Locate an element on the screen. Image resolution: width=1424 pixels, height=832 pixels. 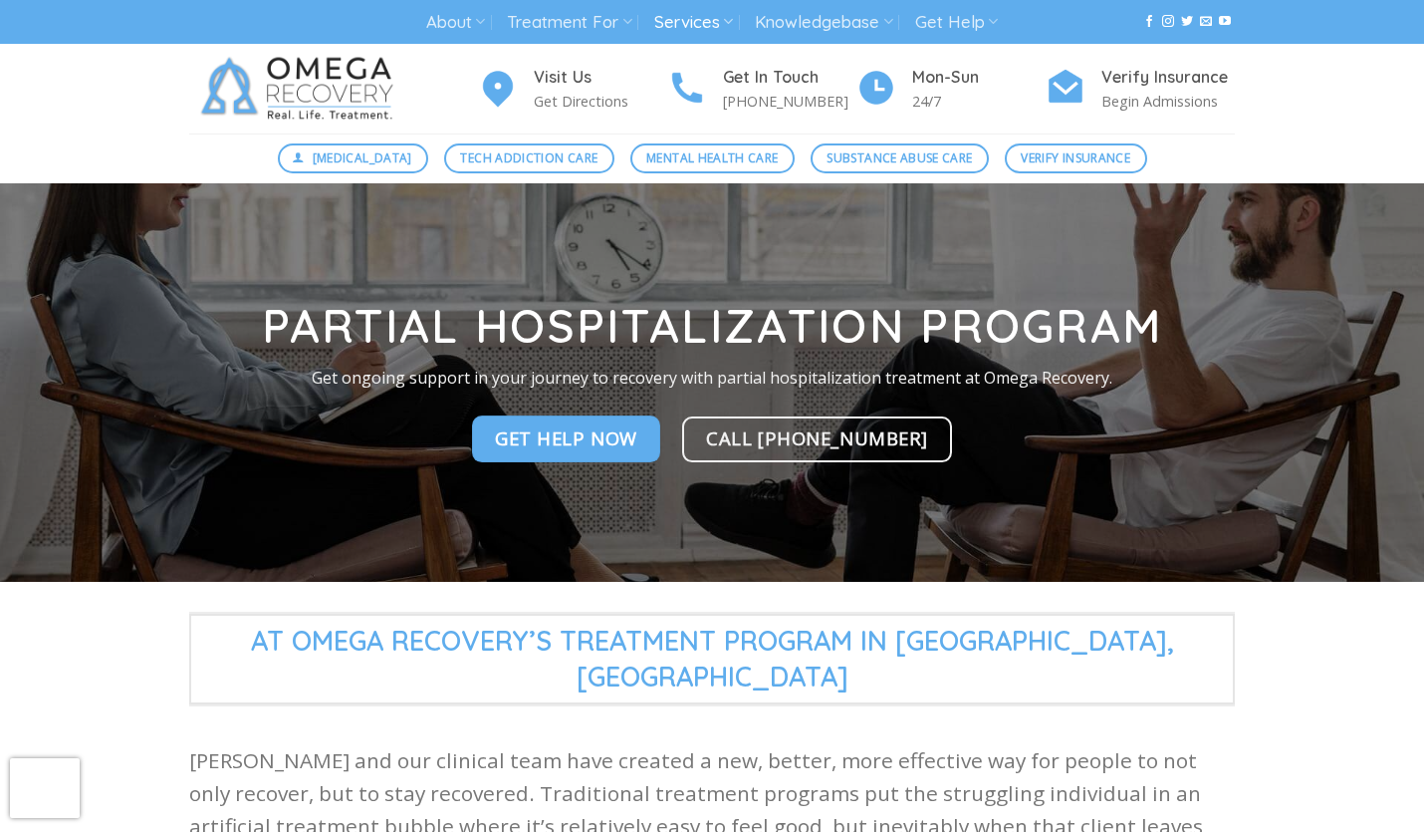
a: Get Help Now is located at coordinates (566, 439).